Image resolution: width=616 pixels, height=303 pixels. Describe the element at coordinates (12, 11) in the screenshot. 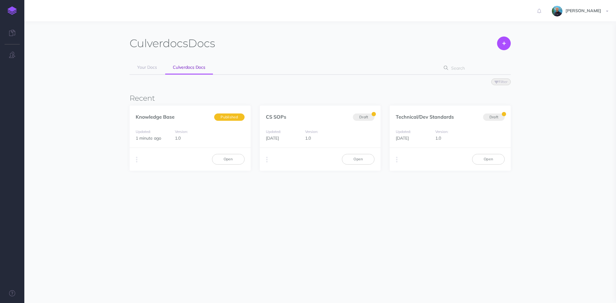

I see `img: logo-mark.svg` at that location.